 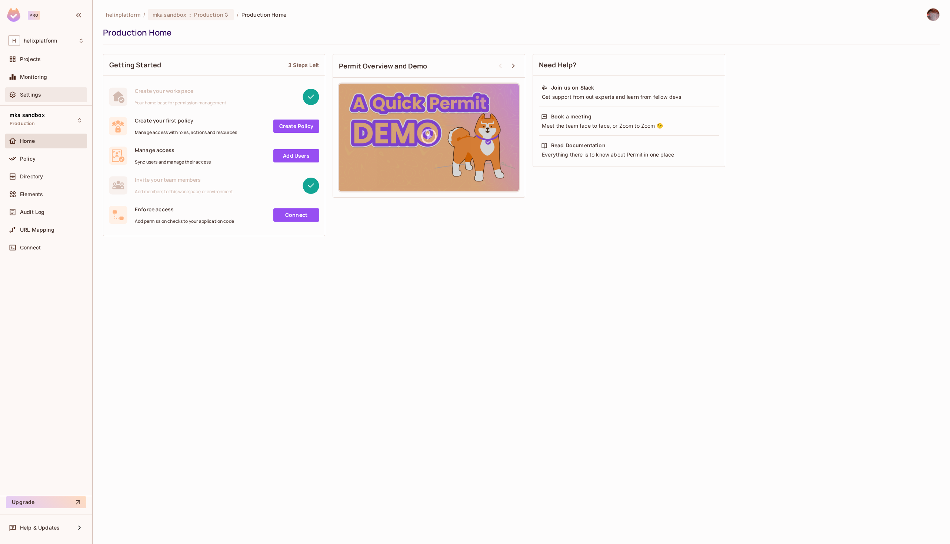 What do you see at coordinates (37, 230) in the screenshot?
I see `span: URL Mapping` at bounding box center [37, 230].